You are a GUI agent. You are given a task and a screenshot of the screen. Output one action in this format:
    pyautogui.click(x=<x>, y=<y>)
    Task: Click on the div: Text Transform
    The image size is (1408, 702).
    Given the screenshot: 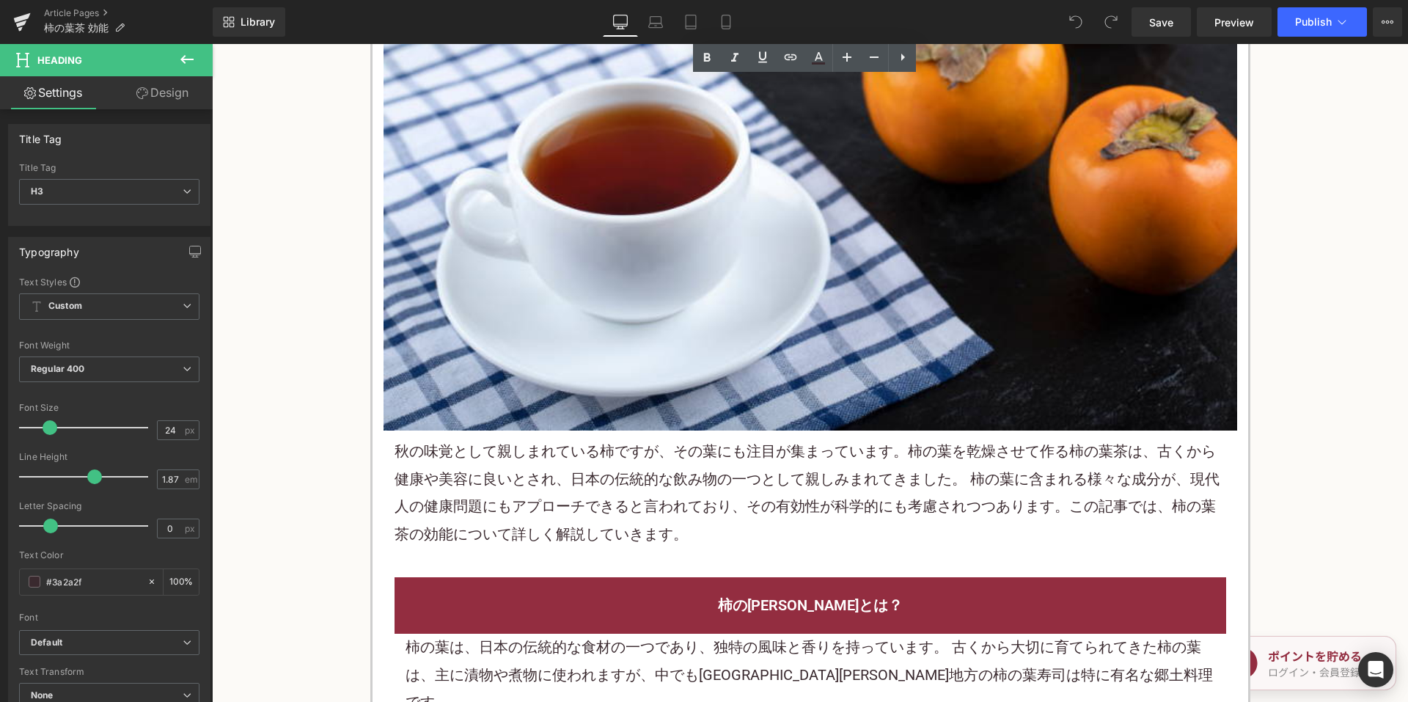 What is the action you would take?
    pyautogui.click(x=109, y=672)
    